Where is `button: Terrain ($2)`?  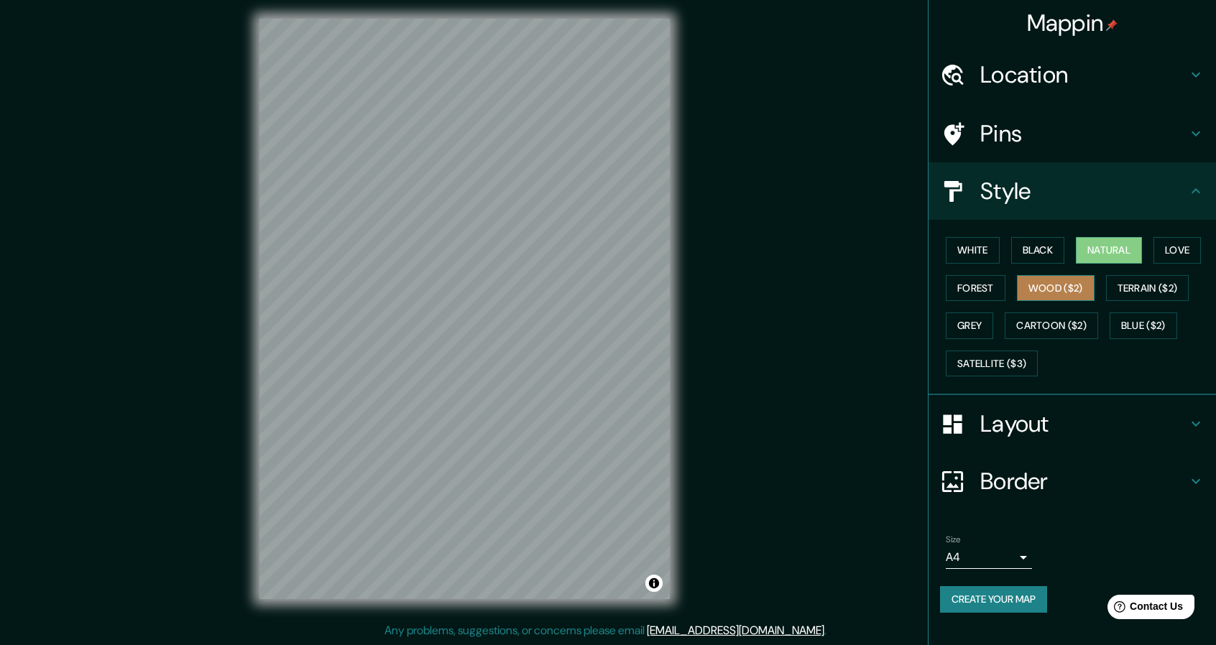
button: Terrain ($2) is located at coordinates (1147, 288).